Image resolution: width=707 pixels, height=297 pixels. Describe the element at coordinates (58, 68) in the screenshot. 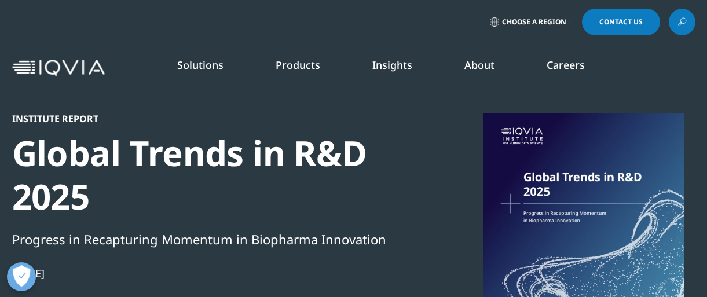

I see `img: IQVIA Healthcare Information Technology and Pharma Clinical Research Company` at that location.